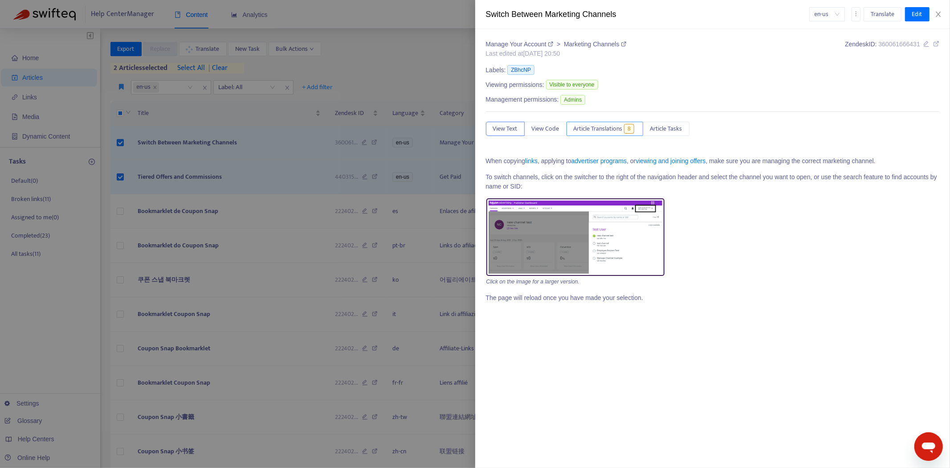 This screenshot has width=950, height=468. I want to click on a: advertiser programs, so click(599, 161).